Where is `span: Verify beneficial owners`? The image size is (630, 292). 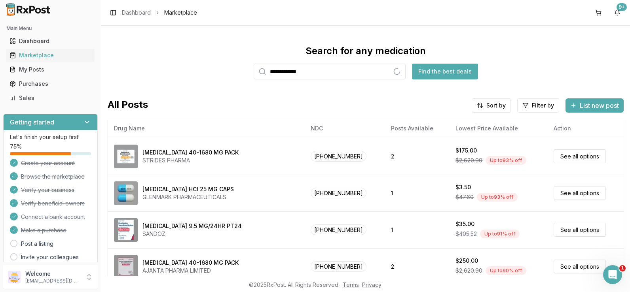
span: Verify beneficial owners is located at coordinates (53, 204).